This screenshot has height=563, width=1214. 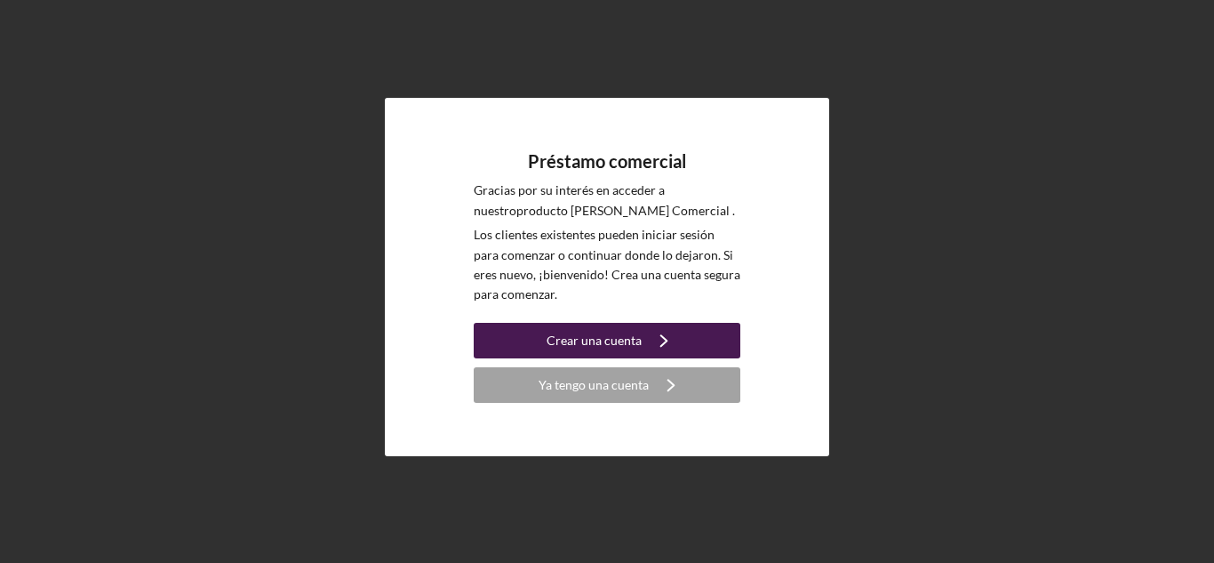 I want to click on a: Ya tengo una cuenta, so click(x=607, y=385).